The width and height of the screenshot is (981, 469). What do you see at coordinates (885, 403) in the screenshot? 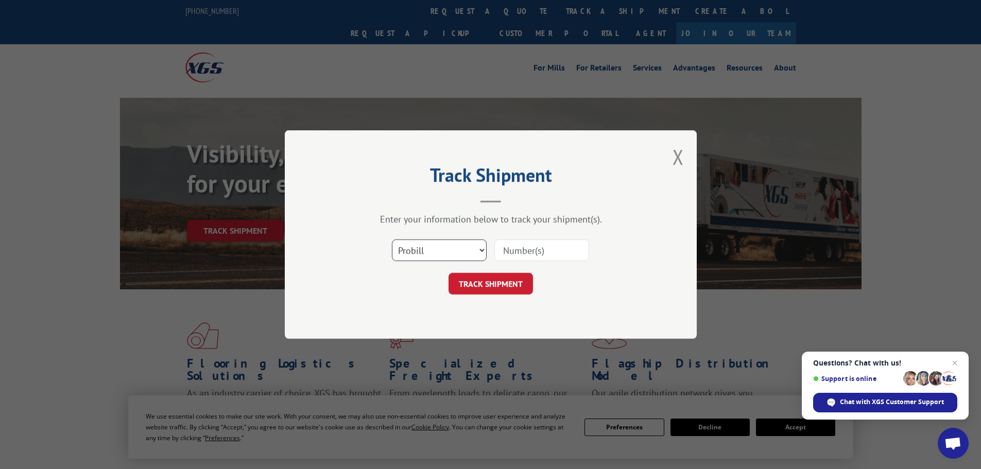
I see `div: Chat with XGS Customer Support` at bounding box center [885, 403].